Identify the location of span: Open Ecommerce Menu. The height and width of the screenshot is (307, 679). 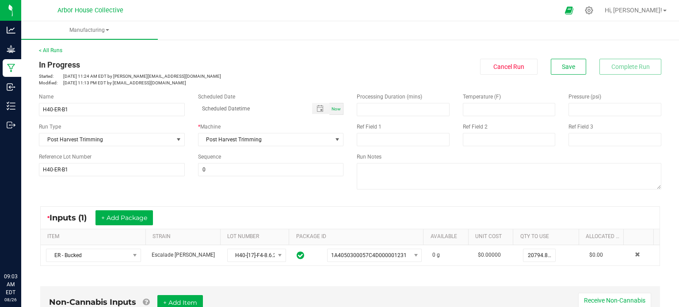
(569, 10).